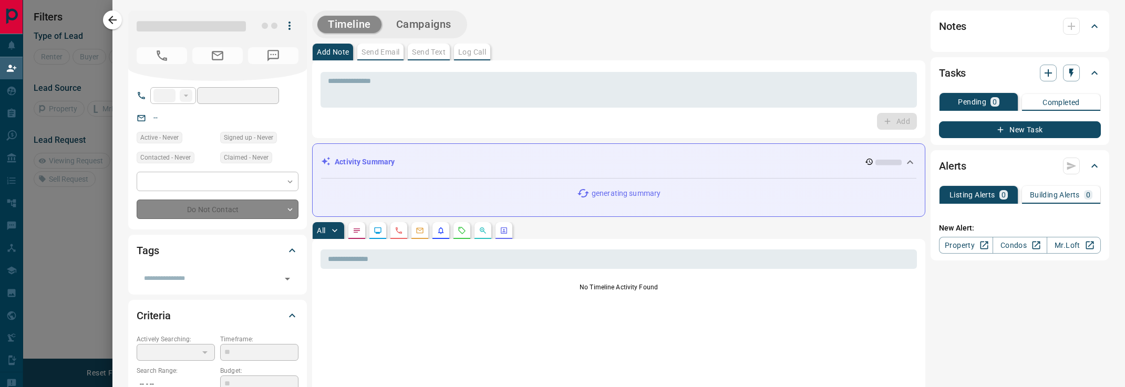 This screenshot has width=1125, height=387. Describe the element at coordinates (175, 371) in the screenshot. I see `p: Search Range:` at that location.